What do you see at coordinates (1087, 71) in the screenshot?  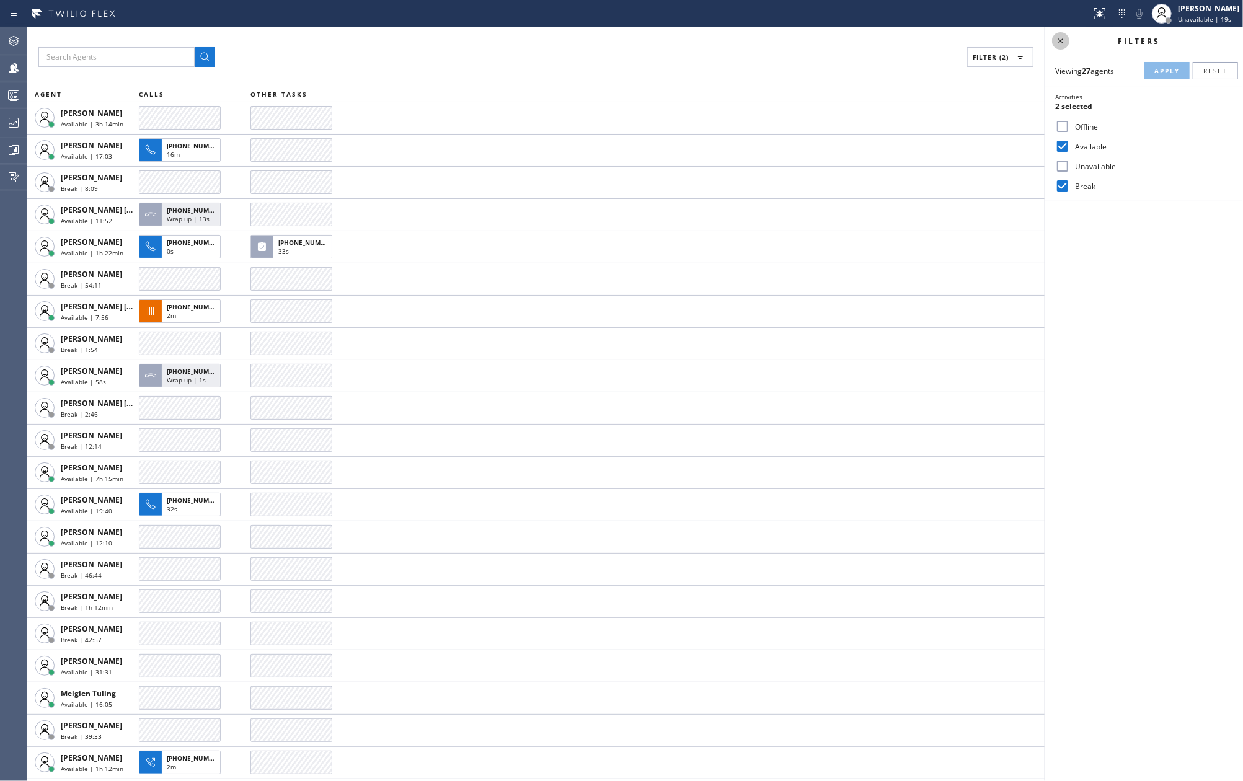 I see `strong: 27` at bounding box center [1087, 71].